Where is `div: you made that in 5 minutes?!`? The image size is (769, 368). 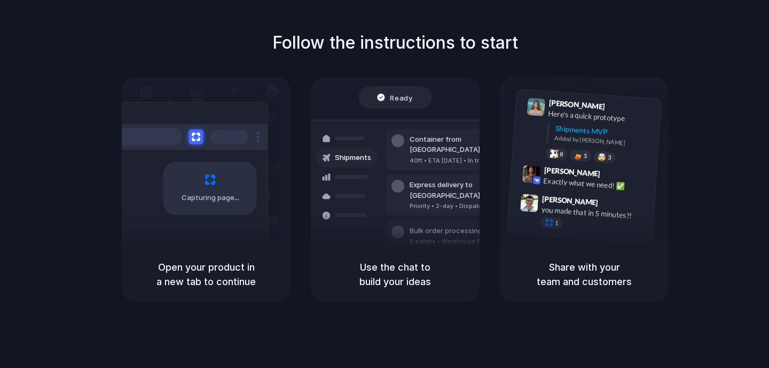
div: you made that in 5 minutes?! is located at coordinates (595, 213).